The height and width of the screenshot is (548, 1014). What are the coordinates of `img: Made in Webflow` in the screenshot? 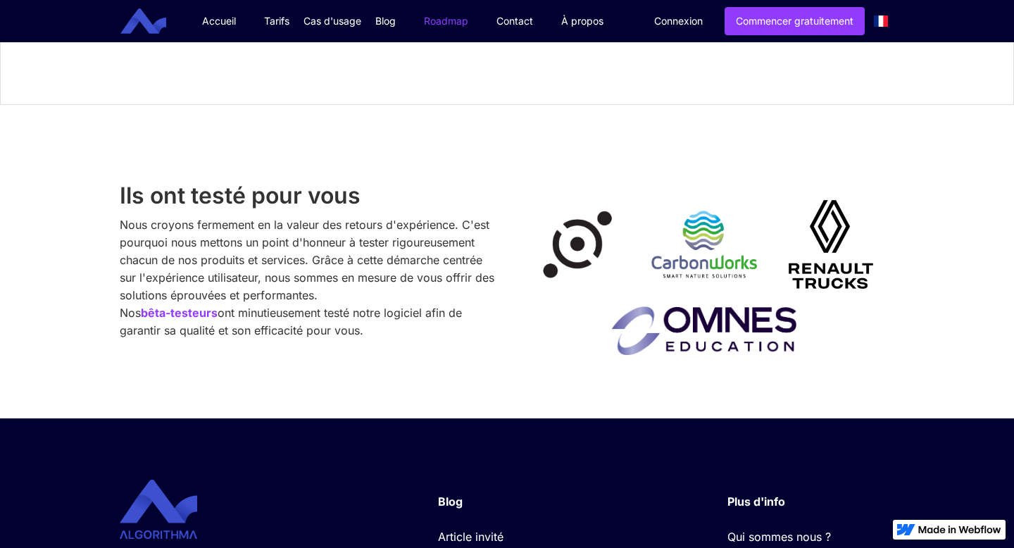 It's located at (960, 529).